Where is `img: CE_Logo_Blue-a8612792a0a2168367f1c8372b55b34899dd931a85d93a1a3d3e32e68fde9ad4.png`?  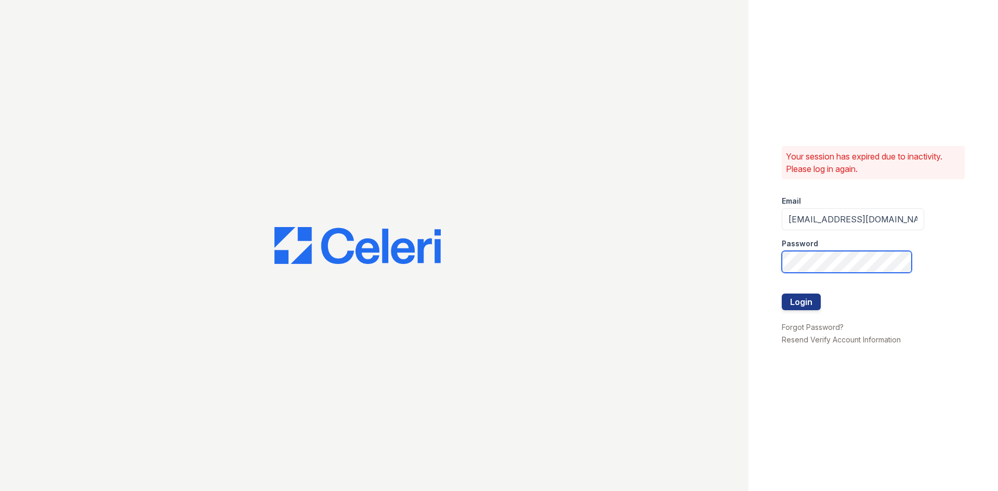
img: CE_Logo_Blue-a8612792a0a2168367f1c8372b55b34899dd931a85d93a1a3d3e32e68fde9ad4.png is located at coordinates (357, 246).